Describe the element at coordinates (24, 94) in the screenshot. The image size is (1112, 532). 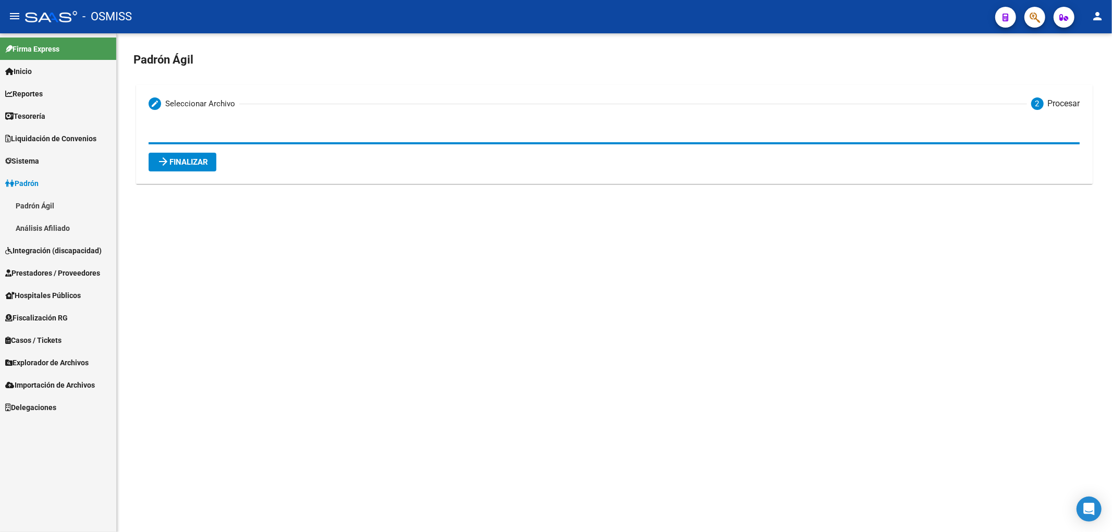
I see `span: Reportes` at that location.